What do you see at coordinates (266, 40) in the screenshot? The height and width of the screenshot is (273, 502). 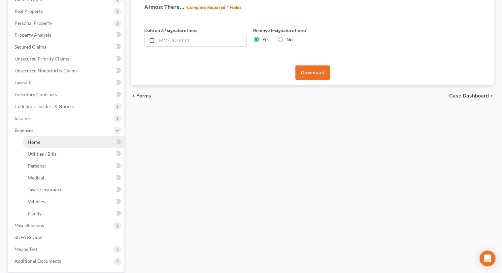 I see `label: Yes` at bounding box center [266, 40].